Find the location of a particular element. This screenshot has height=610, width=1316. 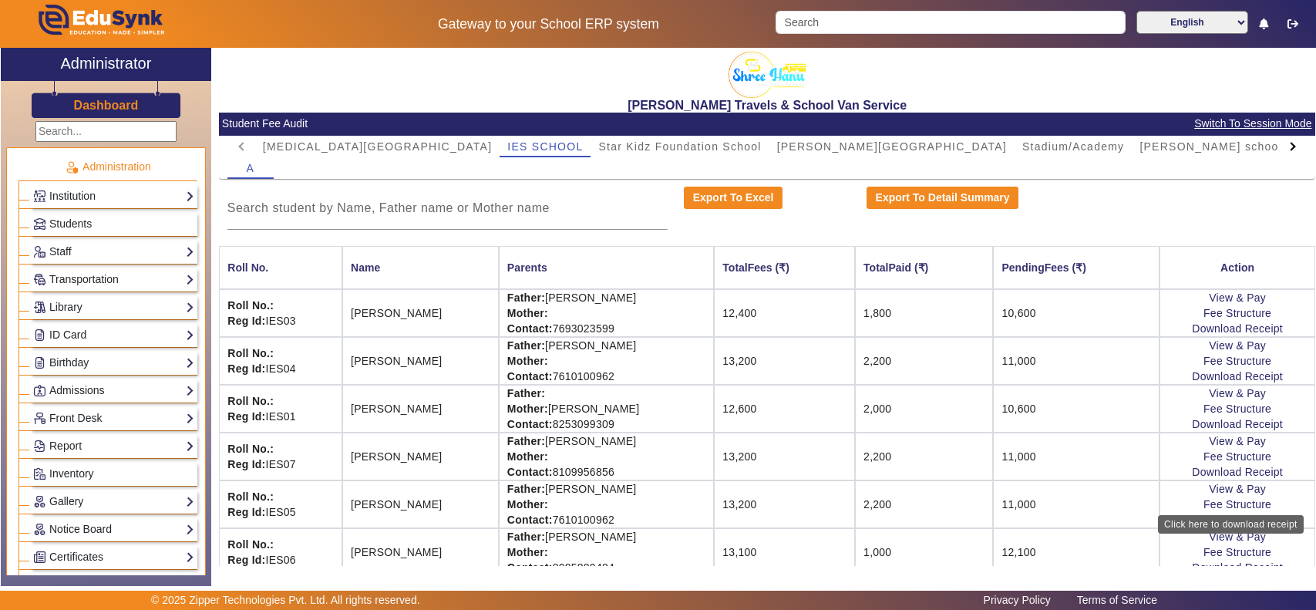

button: Export To Excel is located at coordinates (733, 198).